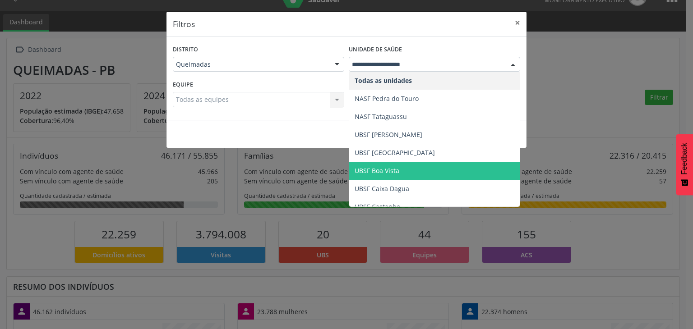  What do you see at coordinates (377, 207) in the screenshot?
I see `span: UBSF Castanho` at bounding box center [377, 207].